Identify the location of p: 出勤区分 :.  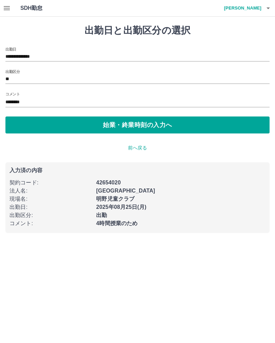
(51, 215).